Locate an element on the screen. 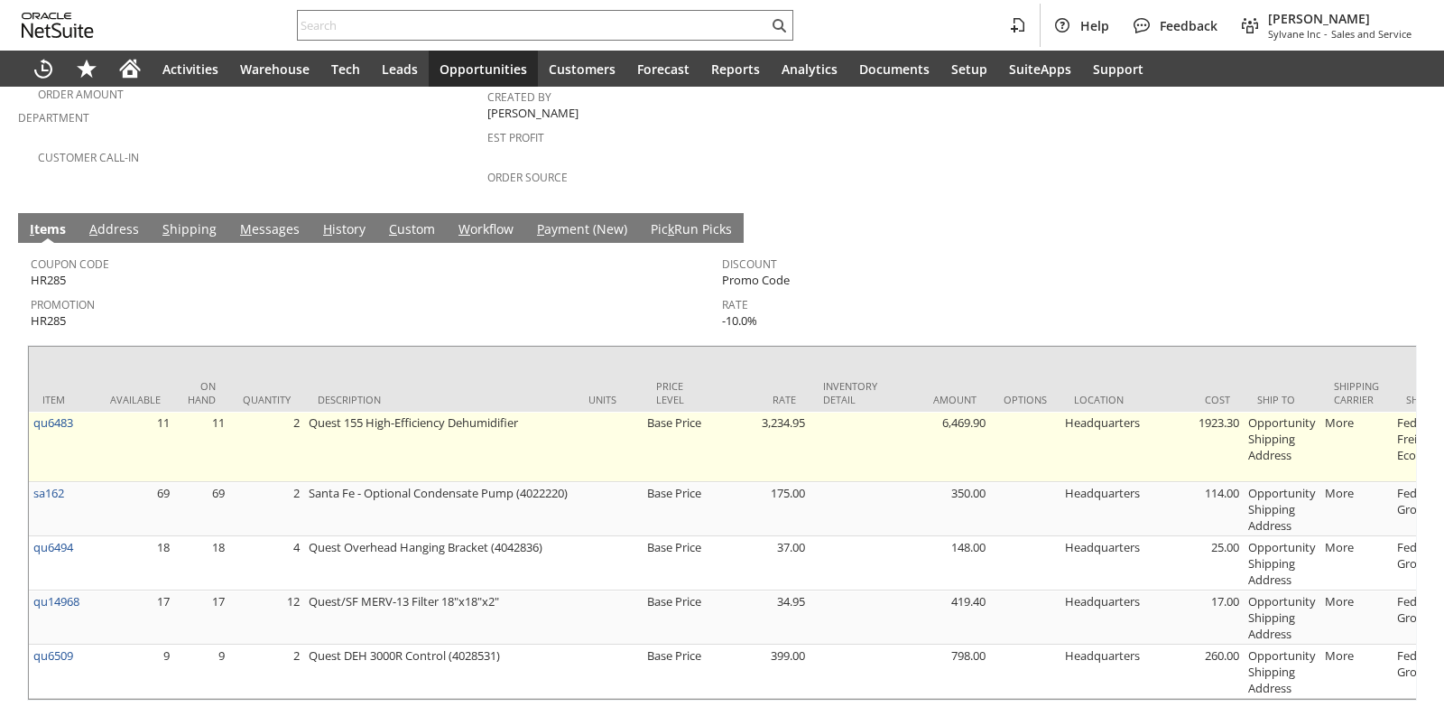  td: 11 is located at coordinates (201, 447).